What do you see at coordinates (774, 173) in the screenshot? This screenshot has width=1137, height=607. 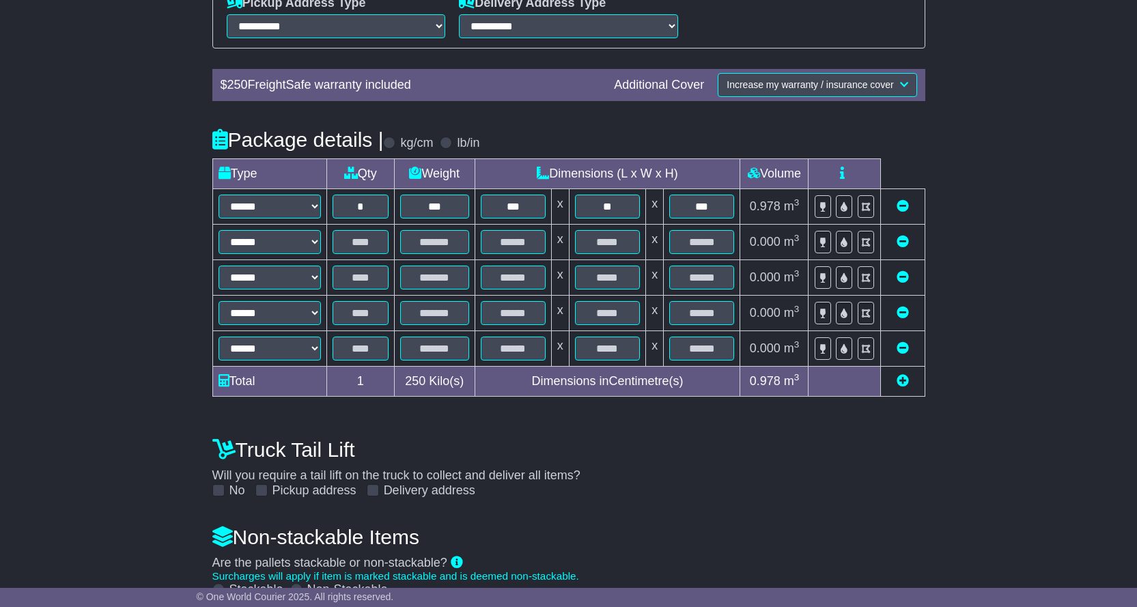 I see `td: Volume` at bounding box center [774, 173].